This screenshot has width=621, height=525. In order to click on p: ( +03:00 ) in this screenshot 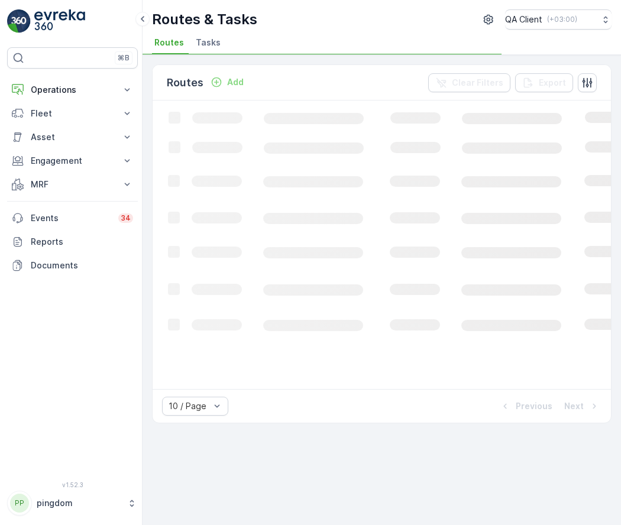, I will do `click(562, 20)`.